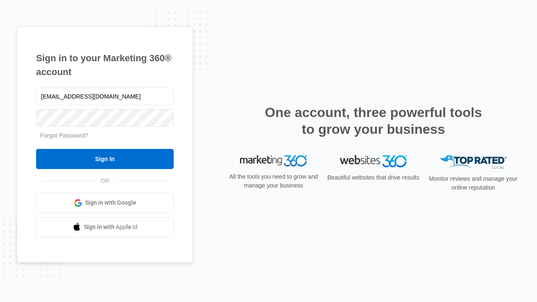  I want to click on img: Websites 360, so click(373, 161).